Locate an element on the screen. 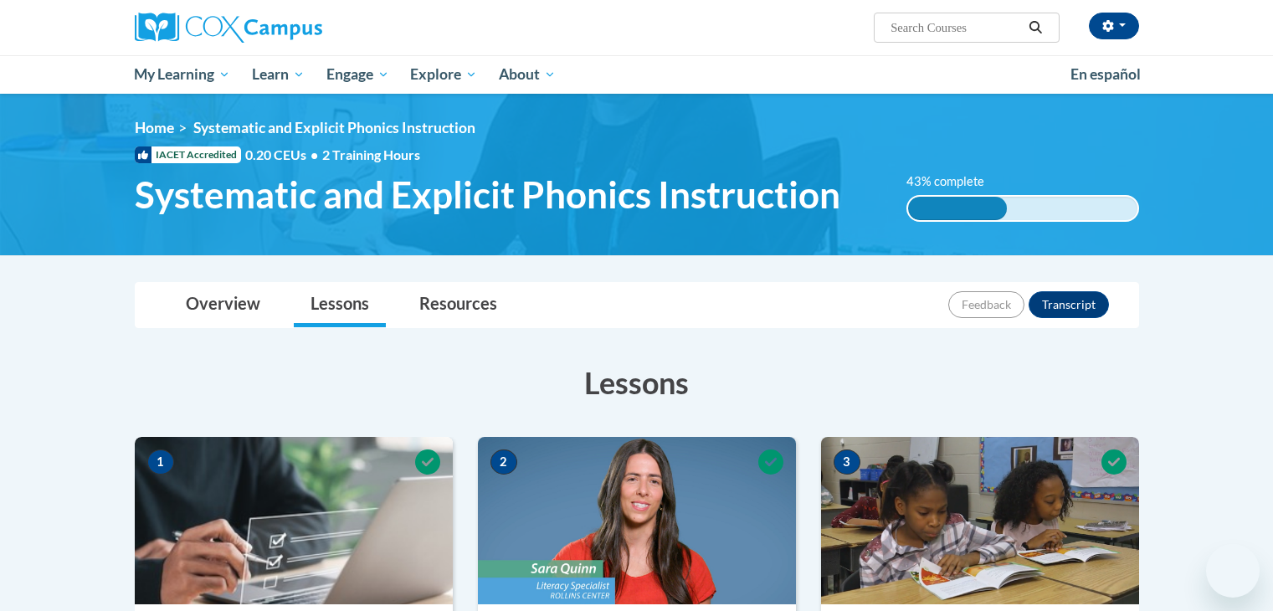 The height and width of the screenshot is (611, 1273). a: En español is located at coordinates (1105, 74).